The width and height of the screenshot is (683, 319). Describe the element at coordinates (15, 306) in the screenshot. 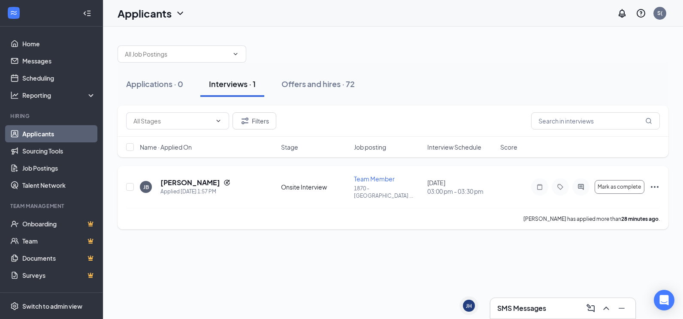

I see `svg: Settings` at that location.